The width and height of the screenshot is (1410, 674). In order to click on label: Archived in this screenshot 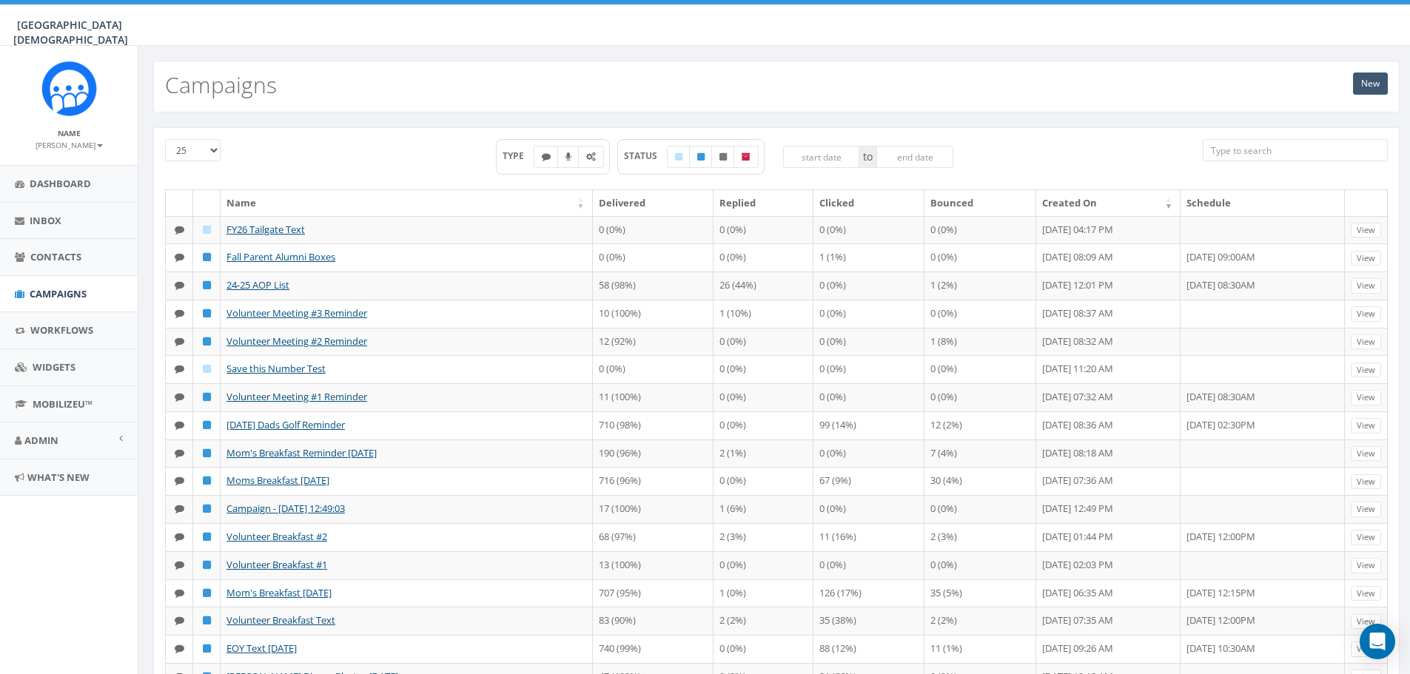, I will do `click(746, 157)`.